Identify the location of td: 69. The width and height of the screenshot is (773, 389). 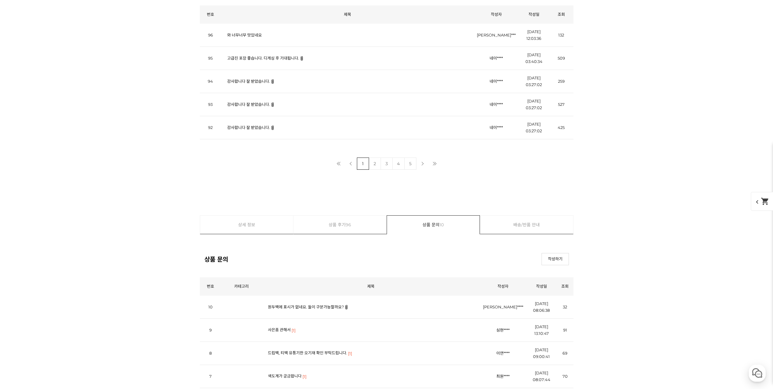
(565, 353).